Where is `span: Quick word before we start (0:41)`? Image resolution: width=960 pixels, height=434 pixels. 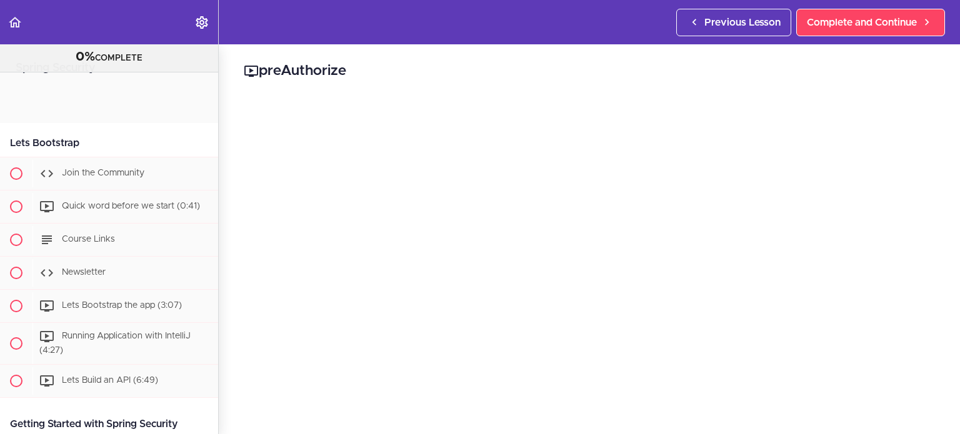
span: Quick word before we start (0:41) is located at coordinates (131, 206).